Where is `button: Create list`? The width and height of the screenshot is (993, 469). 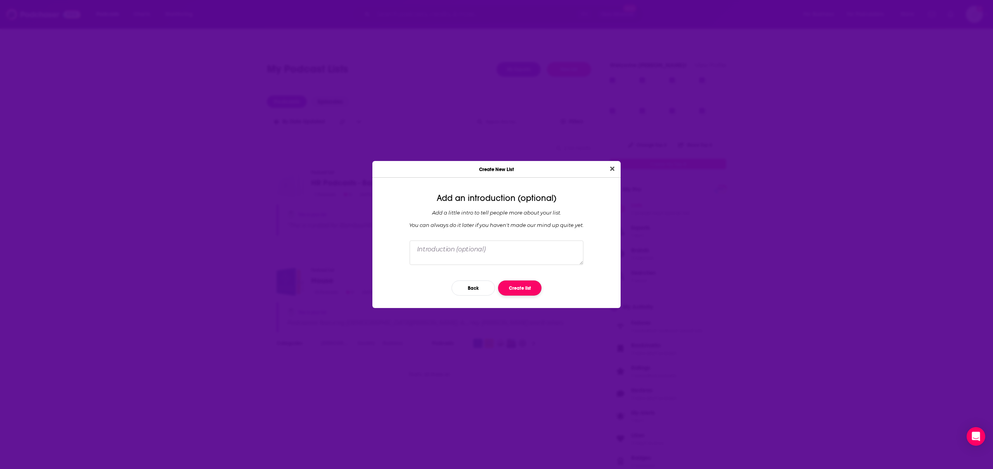 button: Create list is located at coordinates (520, 288).